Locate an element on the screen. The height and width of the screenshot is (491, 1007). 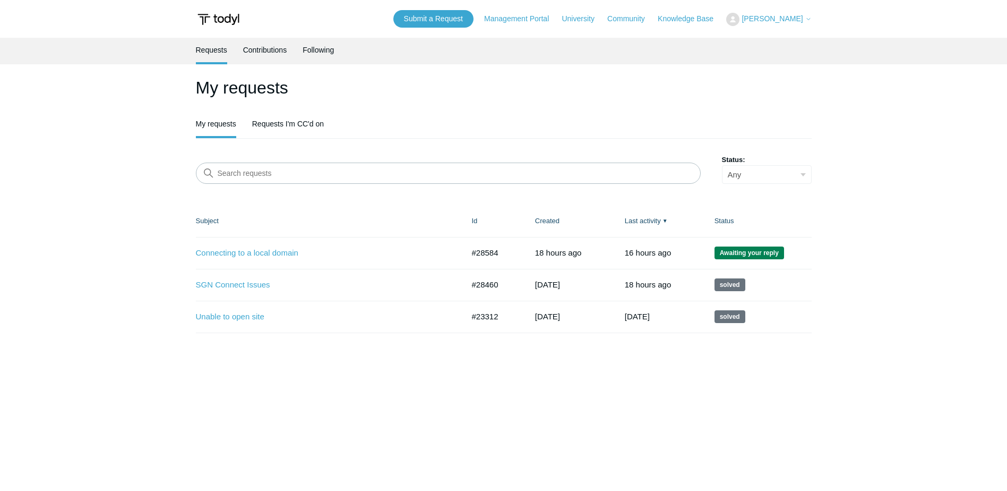
a: Unable to open site is located at coordinates (322, 317).